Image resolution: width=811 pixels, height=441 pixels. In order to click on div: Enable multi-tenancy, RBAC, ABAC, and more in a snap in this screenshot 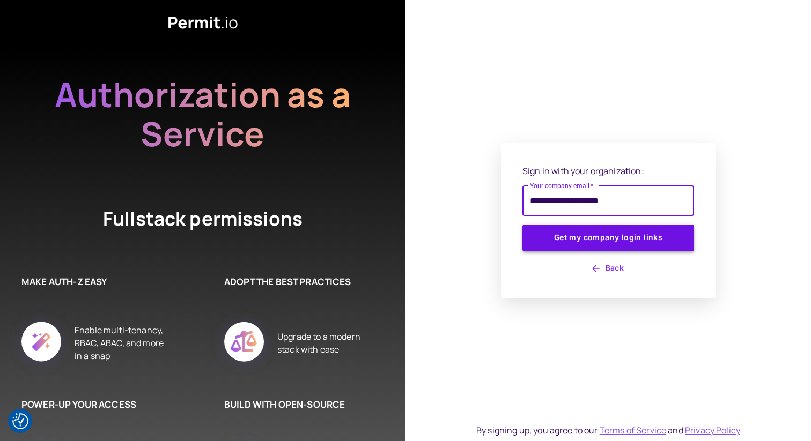, I will do `click(122, 343)`.